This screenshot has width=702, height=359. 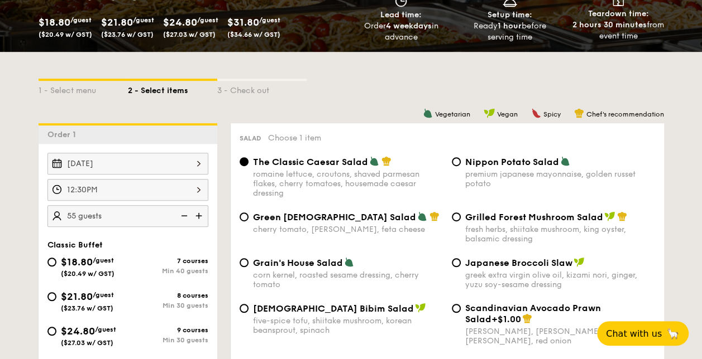 I want to click on input: Nippon Potato Saladpremium japanese mayonnaise, golden russet potato, so click(x=456, y=162).